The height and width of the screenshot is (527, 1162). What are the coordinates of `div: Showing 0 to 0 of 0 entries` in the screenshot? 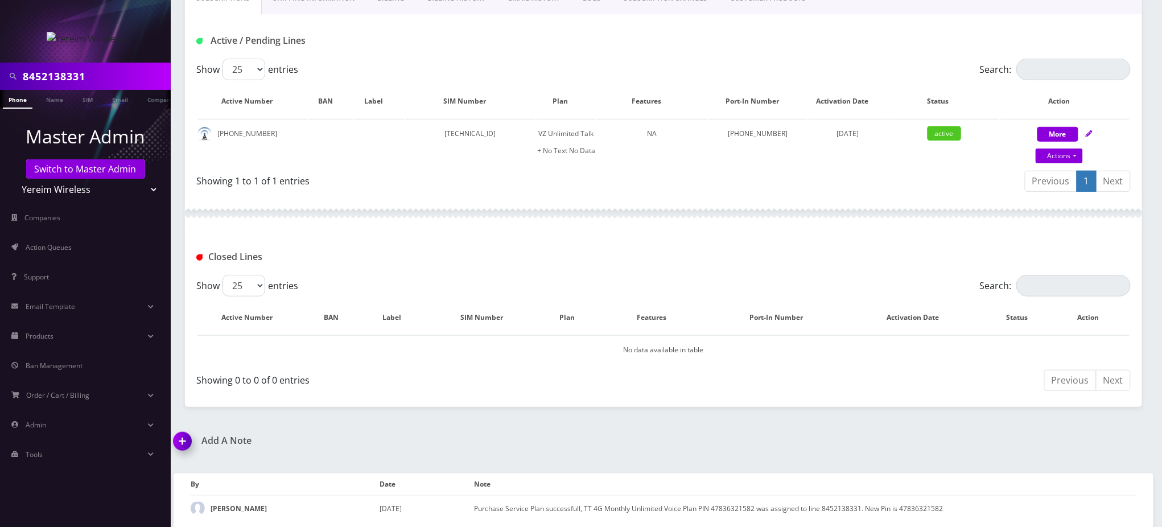 It's located at (426, 378).